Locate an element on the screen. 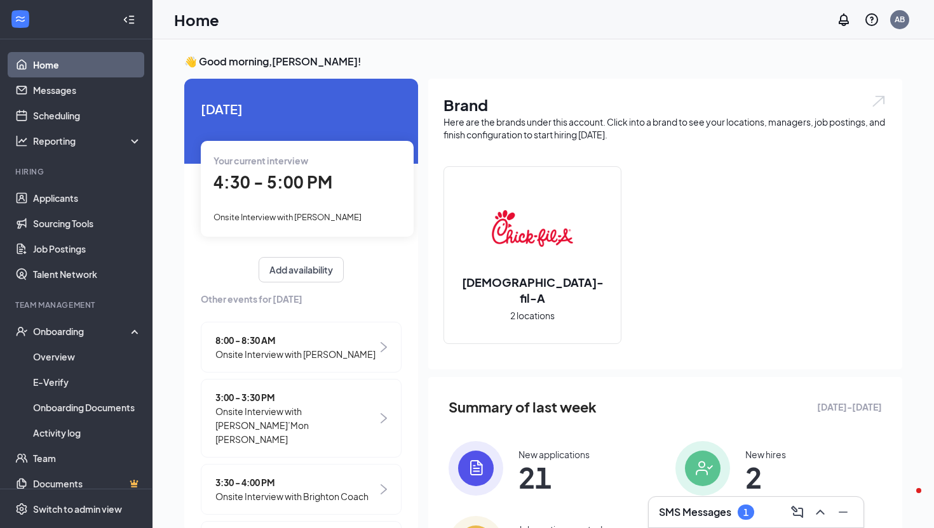 The width and height of the screenshot is (934, 528). a: Onboarding Documents is located at coordinates (87, 408).